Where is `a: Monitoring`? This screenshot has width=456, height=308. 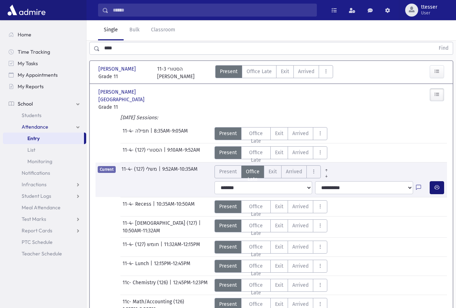
a: Monitoring is located at coordinates (44, 161).